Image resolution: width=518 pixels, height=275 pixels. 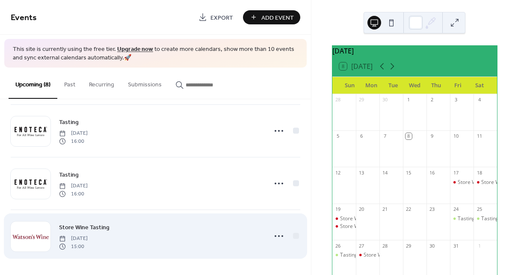 What do you see at coordinates (361, 246) in the screenshot?
I see `div: 27` at bounding box center [361, 246].